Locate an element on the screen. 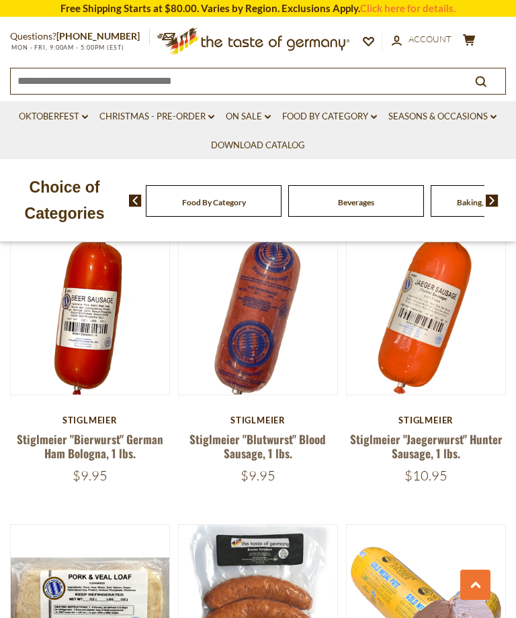 The image size is (516, 618). span: Account is located at coordinates (430, 39).